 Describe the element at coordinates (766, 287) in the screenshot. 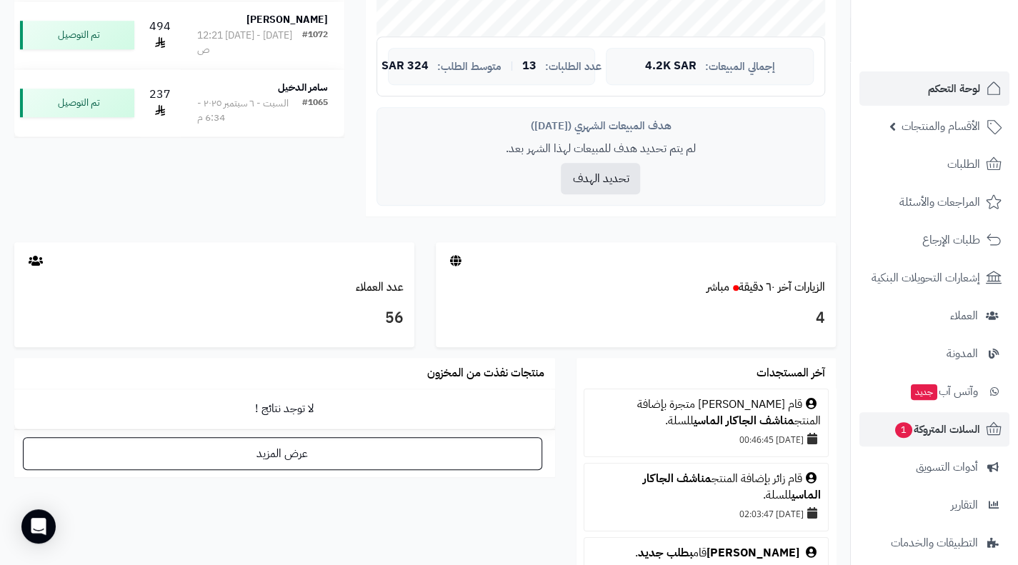

I see `a: الزيارات آخر ٦٠ دقيقةمباشر` at that location.